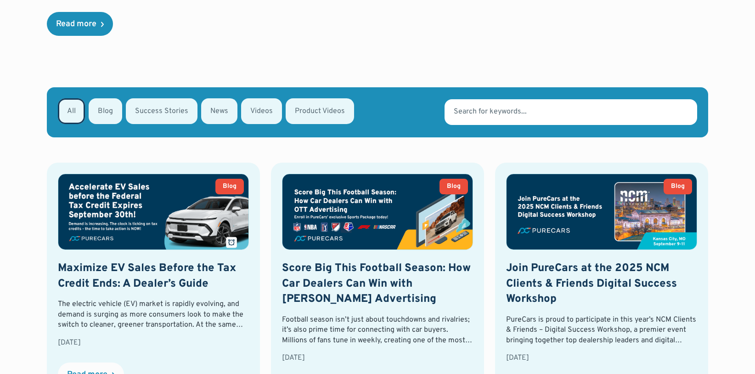 This screenshot has width=755, height=374. What do you see at coordinates (153, 276) in the screenshot?
I see `h2: Maximize EV Sales Before the Tax Credit Ends: A Dealer’s Guide` at bounding box center [153, 276].